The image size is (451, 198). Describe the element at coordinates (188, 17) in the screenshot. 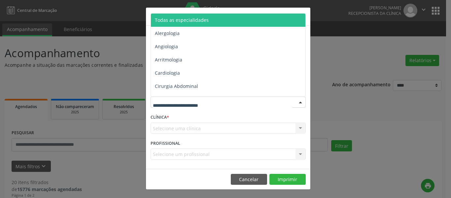

I see `h5: Relatório de agendamentos` at that location.